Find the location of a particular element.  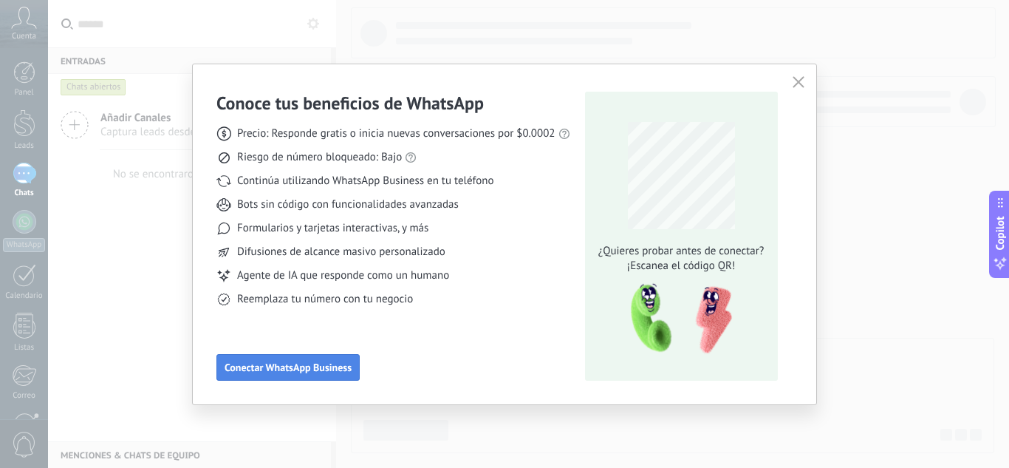

img: qr-pic-1x.png is located at coordinates (677, 318).